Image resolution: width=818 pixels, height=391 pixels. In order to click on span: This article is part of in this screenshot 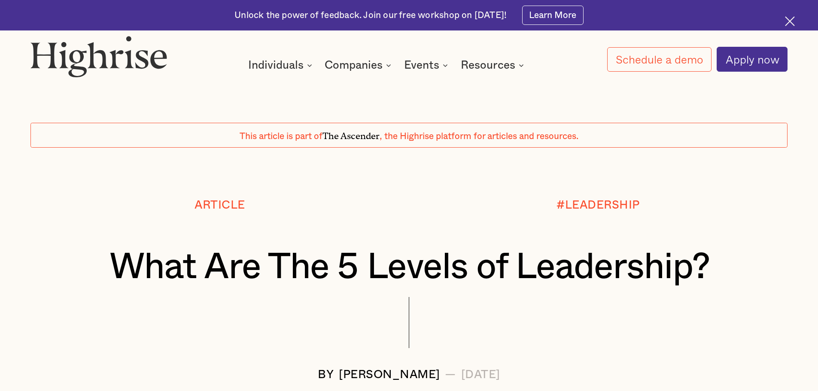, I will do `click(281, 136)`.